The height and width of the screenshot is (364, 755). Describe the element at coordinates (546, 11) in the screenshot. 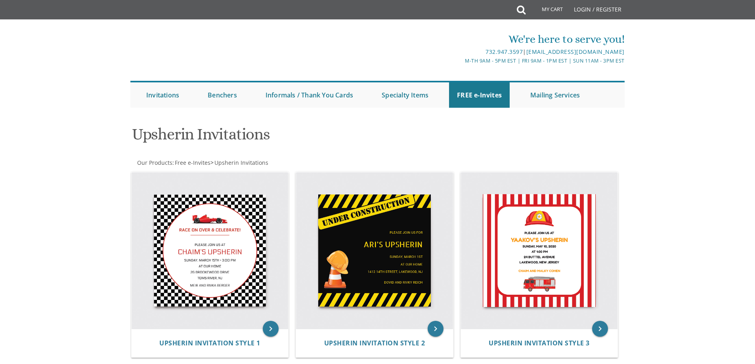

I see `a: My Cart` at that location.